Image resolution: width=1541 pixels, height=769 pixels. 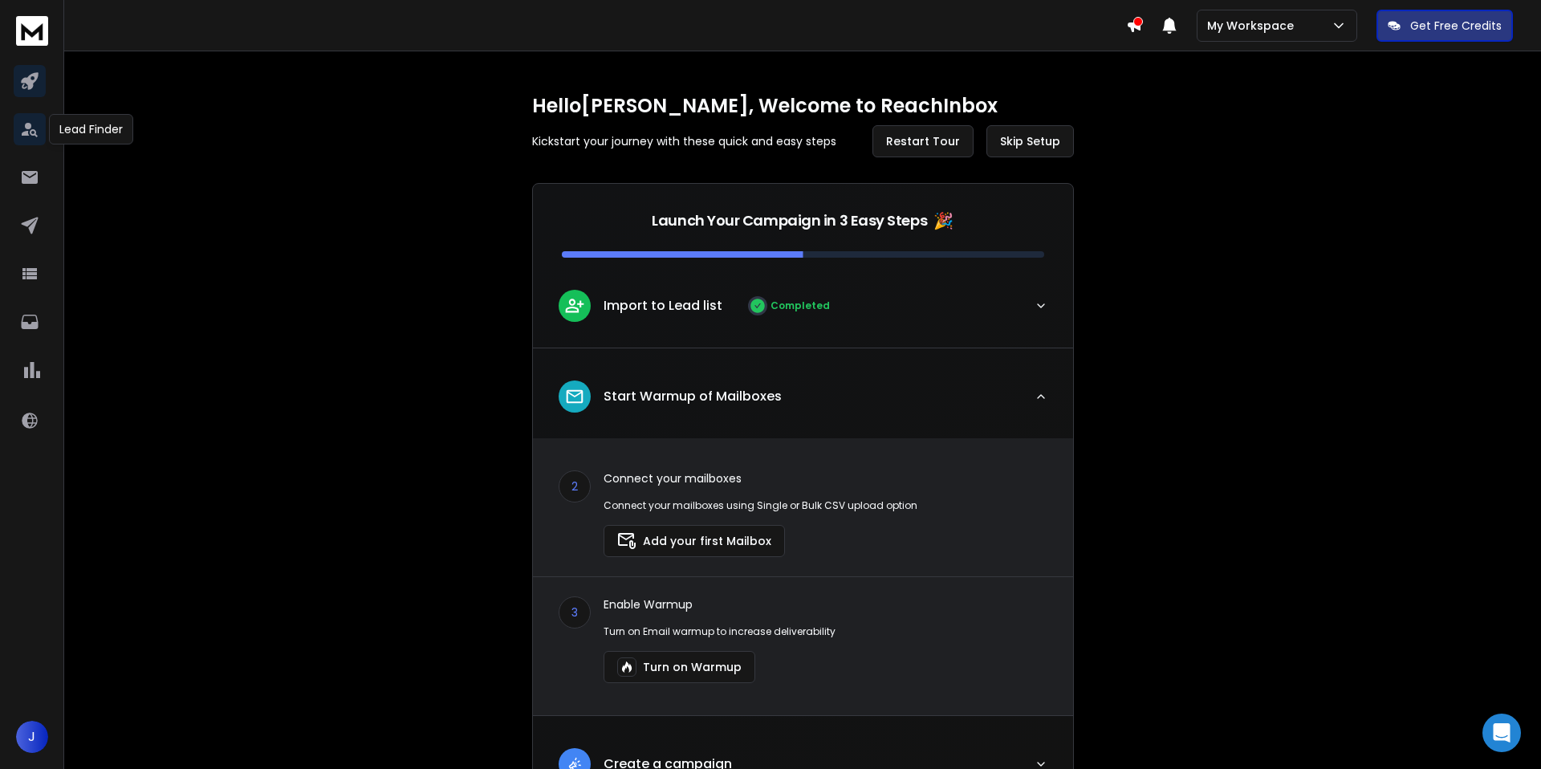 I want to click on button: Add your first Mailbox, so click(x=694, y=541).